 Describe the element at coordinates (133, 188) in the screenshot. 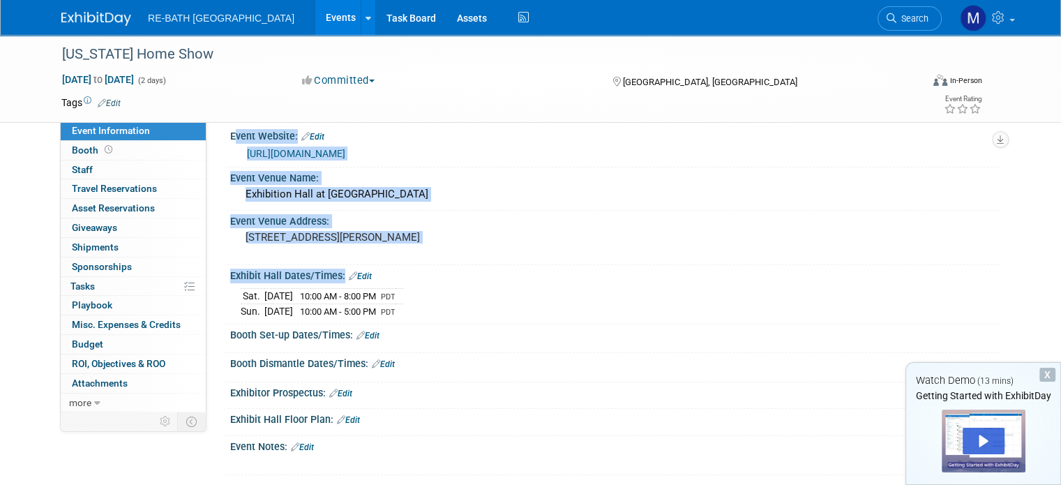

I see `a: Travel Reservations` at that location.